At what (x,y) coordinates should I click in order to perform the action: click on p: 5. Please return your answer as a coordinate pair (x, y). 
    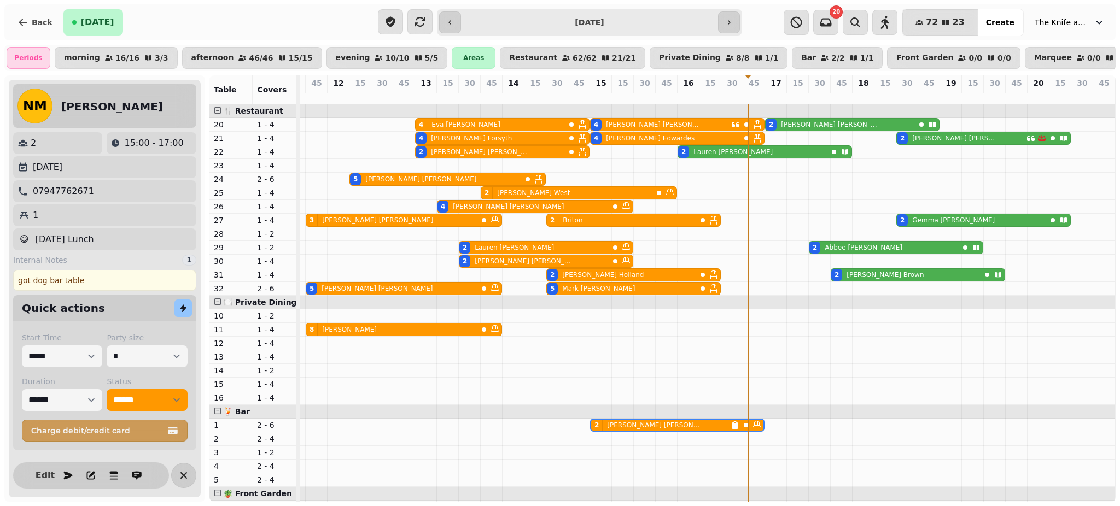
    Looking at the image, I should click on (360, 96).